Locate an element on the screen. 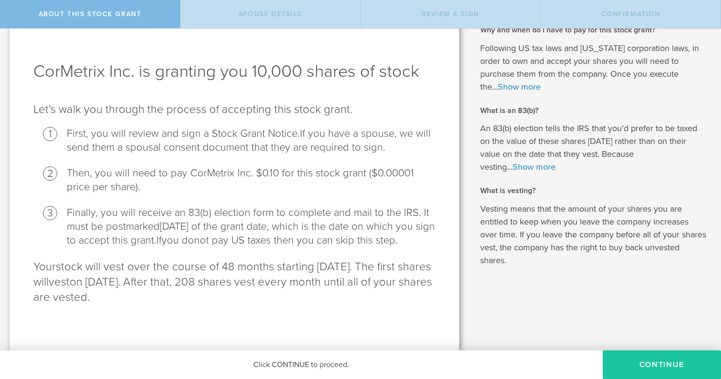  li: First, you will review and sign a Stock Grant Notice. is located at coordinates (251, 141).